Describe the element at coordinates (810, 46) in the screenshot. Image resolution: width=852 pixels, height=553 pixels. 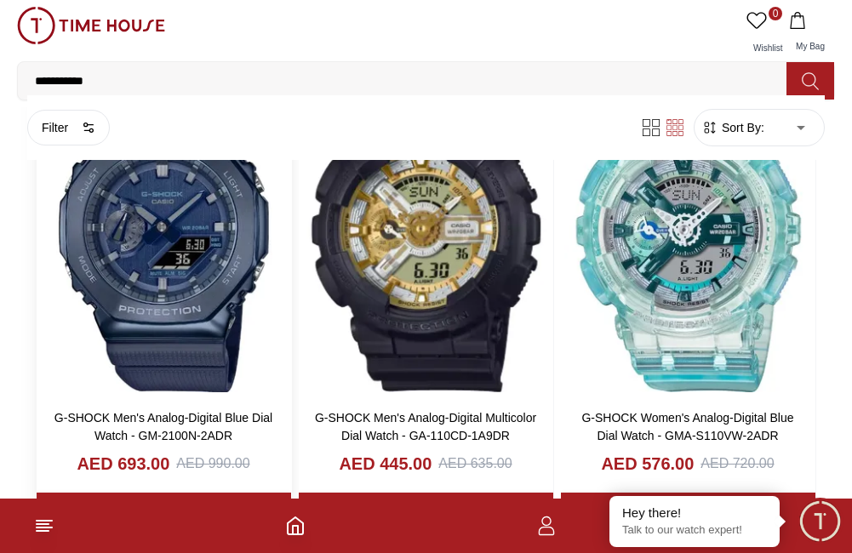
I see `span: My Bag` at that location.